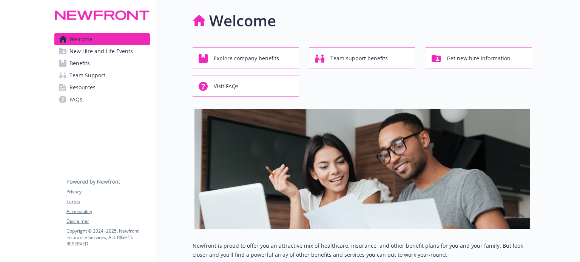  I want to click on a: Terms, so click(108, 202).